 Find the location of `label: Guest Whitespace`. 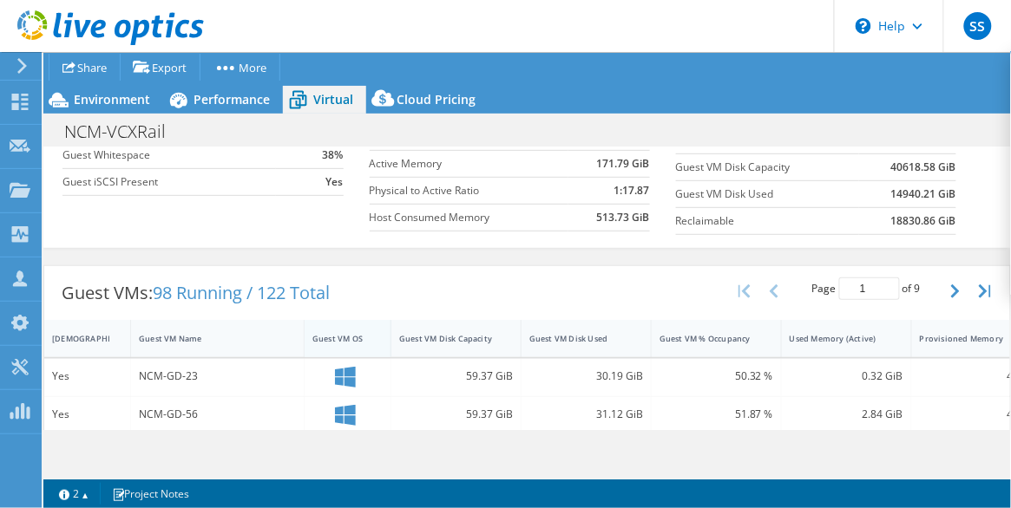

label: Guest Whitespace is located at coordinates (169, 155).